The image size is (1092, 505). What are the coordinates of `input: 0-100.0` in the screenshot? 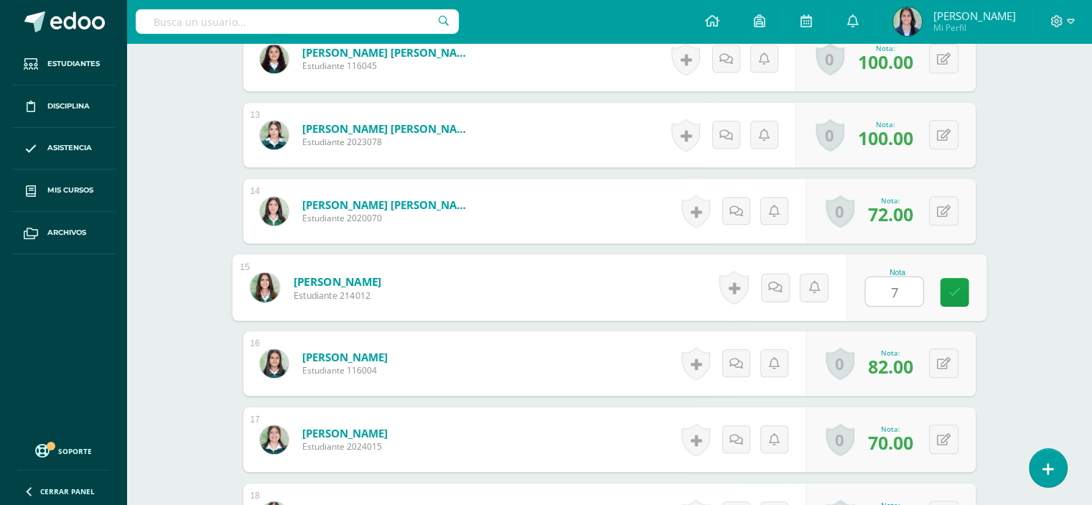 It's located at (894, 291).